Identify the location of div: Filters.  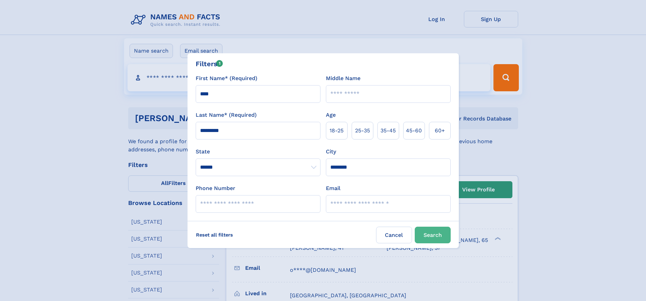
(209, 64).